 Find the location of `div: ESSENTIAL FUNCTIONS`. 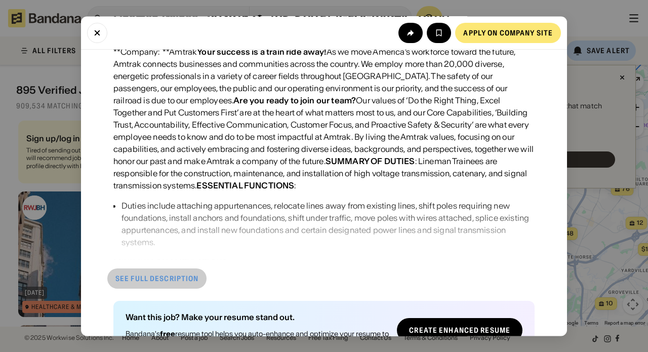

div: ESSENTIAL FUNCTIONS is located at coordinates (245, 185).